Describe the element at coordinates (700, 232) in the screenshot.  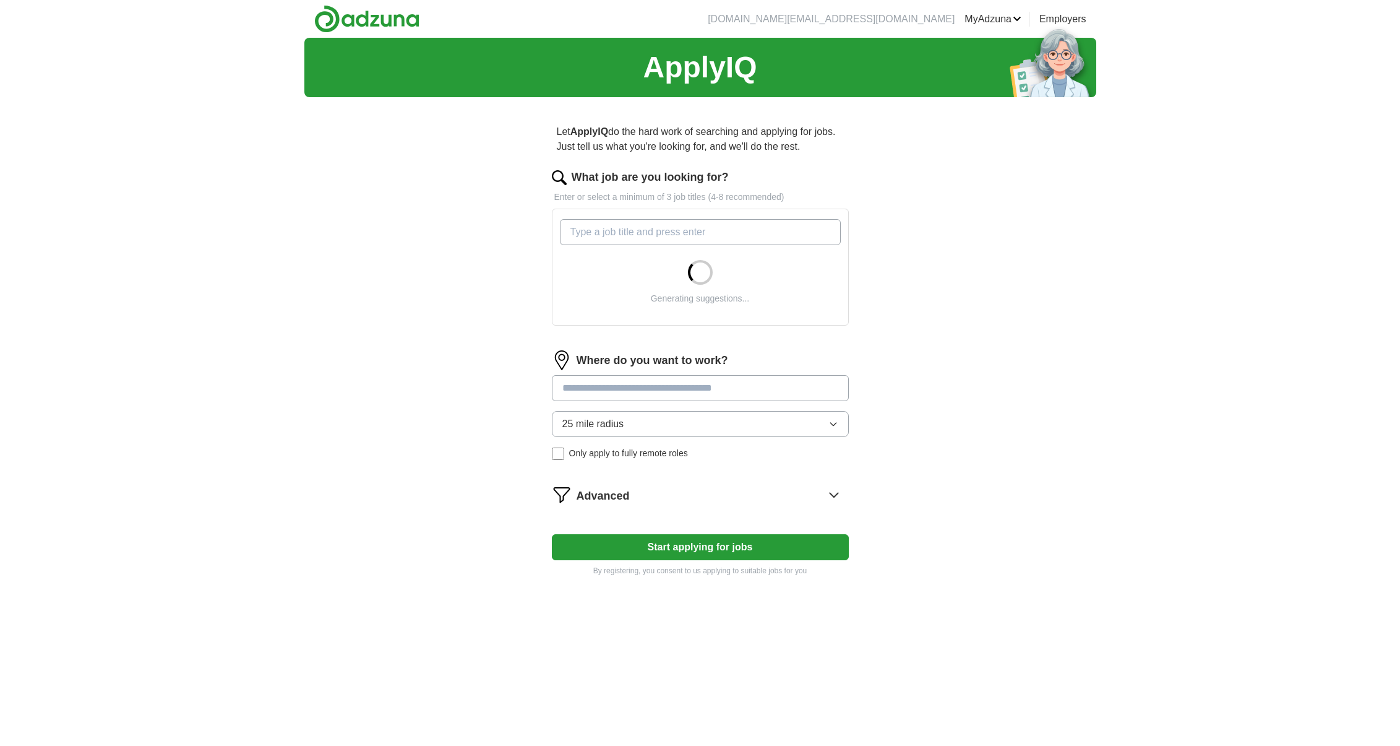
I see `input: Type a job title and press enter` at that location.